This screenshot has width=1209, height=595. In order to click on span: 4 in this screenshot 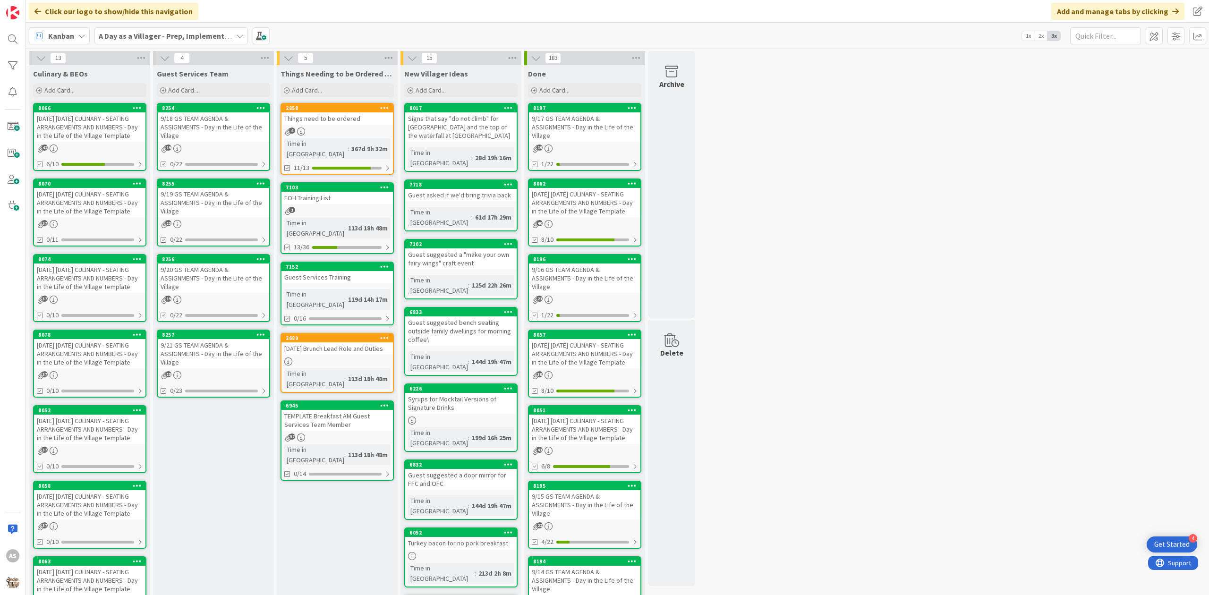, I will do `click(292, 130)`.